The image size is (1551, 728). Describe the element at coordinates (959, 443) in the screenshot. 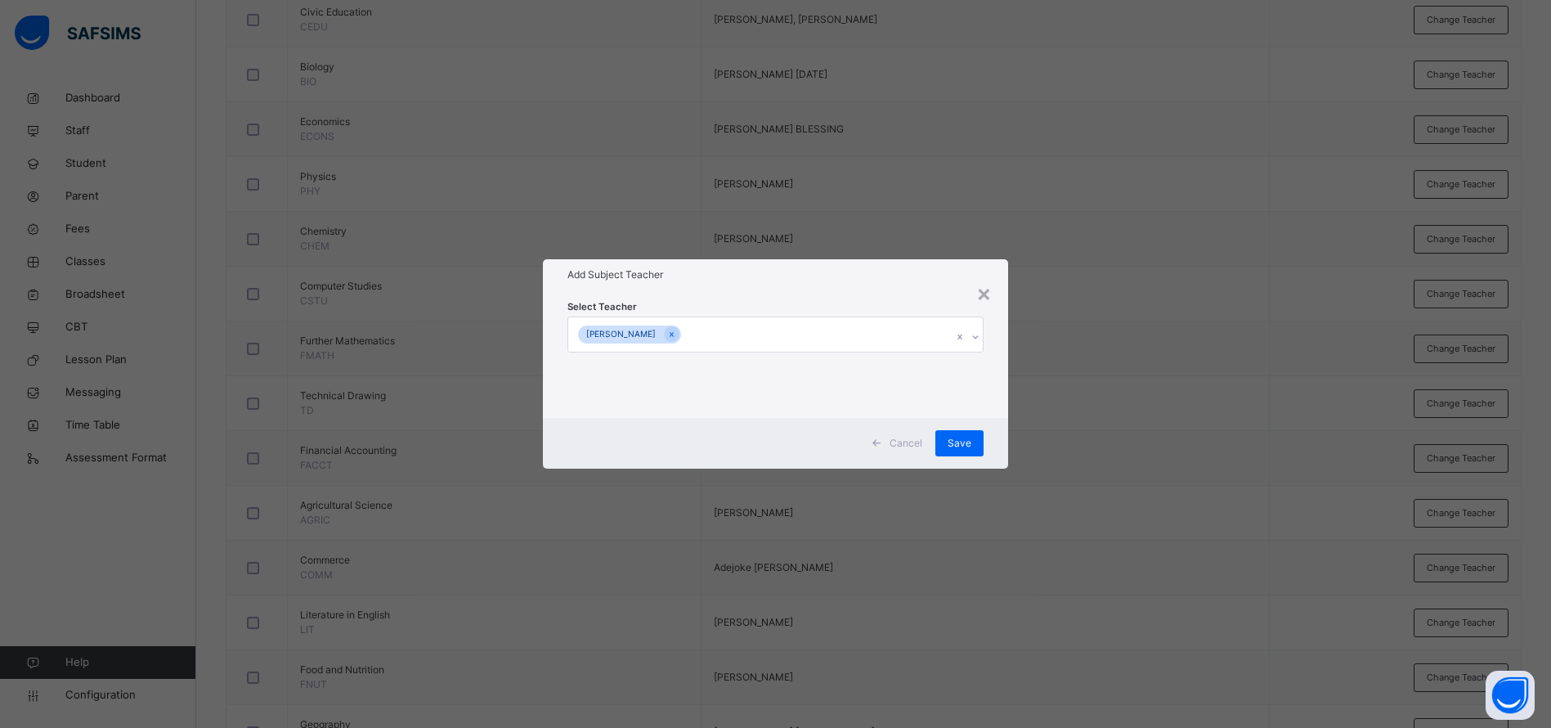

I see `span: Save` at that location.